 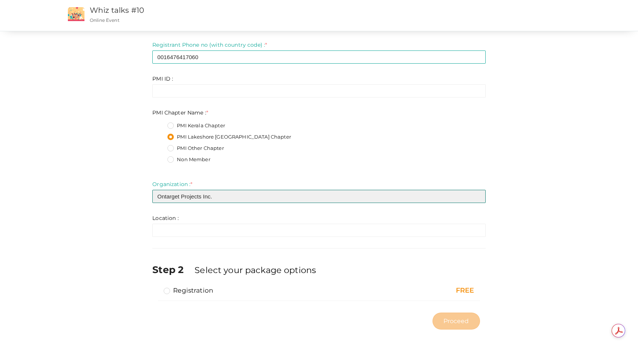 What do you see at coordinates (180, 113) in the screenshot?
I see `label: PMI Chapter Name :` at bounding box center [180, 113].